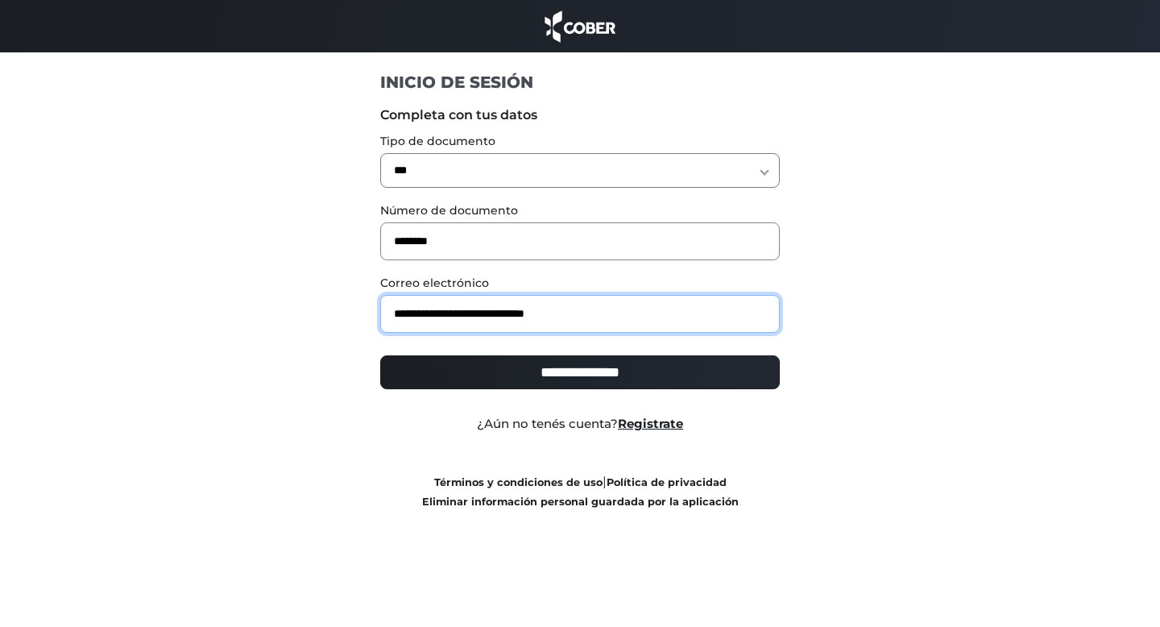  What do you see at coordinates (666, 482) in the screenshot?
I see `a: Política de privacidad` at bounding box center [666, 482].